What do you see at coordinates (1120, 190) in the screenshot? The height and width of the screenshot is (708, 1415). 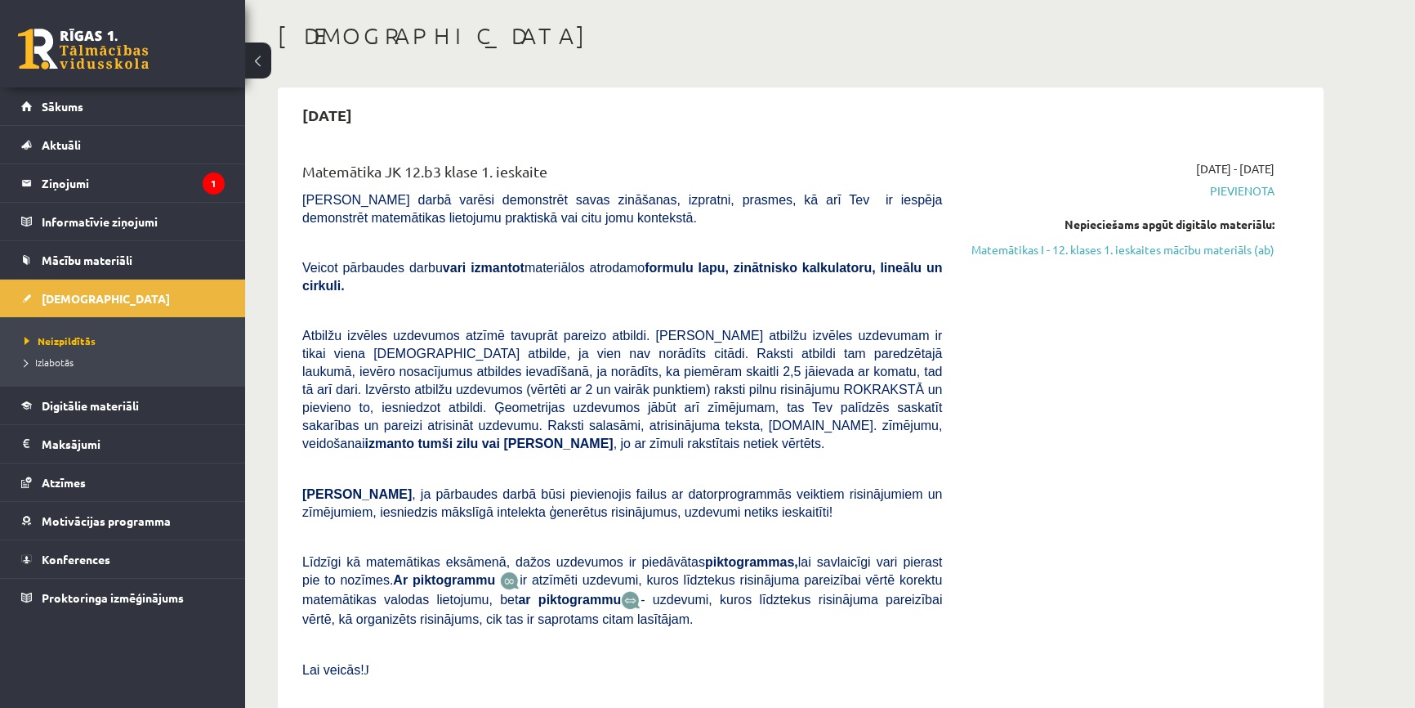 I see `span: Pievienota` at bounding box center [1120, 190].